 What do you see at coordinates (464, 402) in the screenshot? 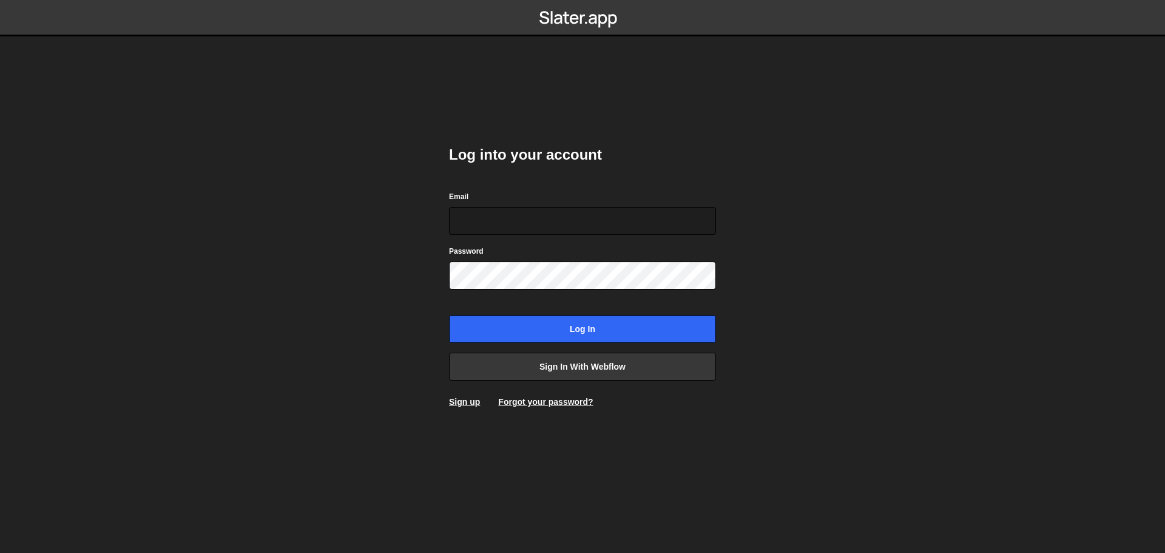
I see `a: Sign up` at bounding box center [464, 402].